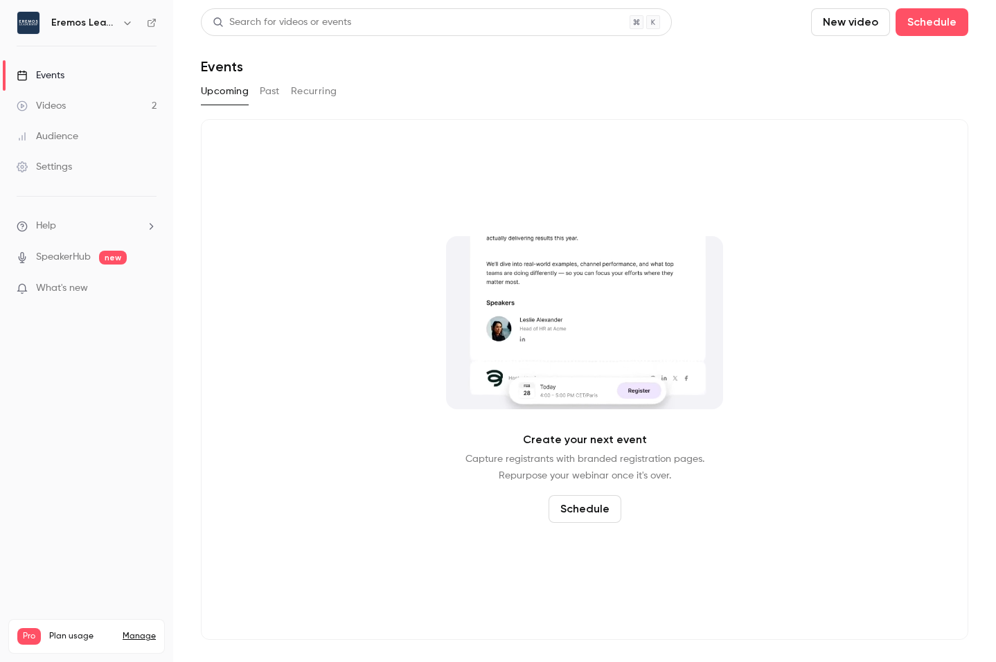 This screenshot has height=662, width=996. I want to click on button: New video, so click(851, 22).